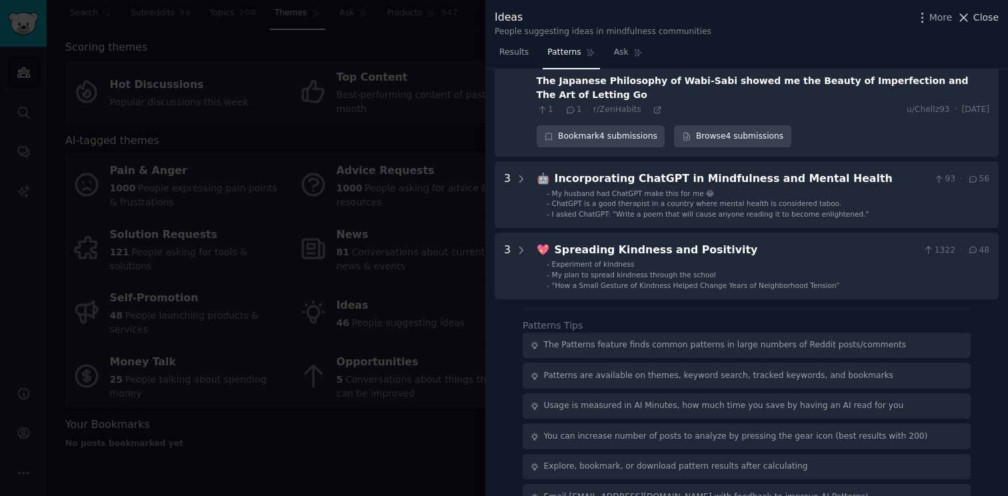 The height and width of the screenshot is (496, 1008). Describe the element at coordinates (742, 179) in the screenshot. I see `div: Incorporating ChatGPT in Mindfulness and Mental Health` at that location.